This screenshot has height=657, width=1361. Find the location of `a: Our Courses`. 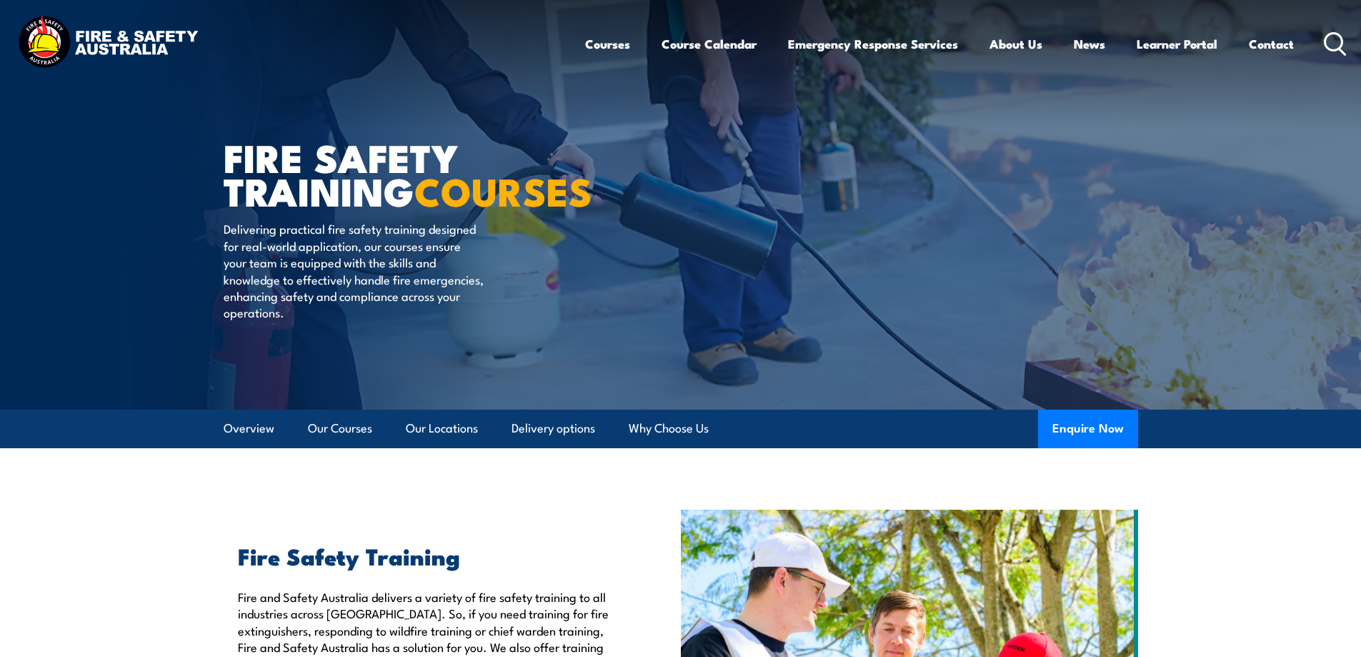

a: Our Courses is located at coordinates (340, 428).